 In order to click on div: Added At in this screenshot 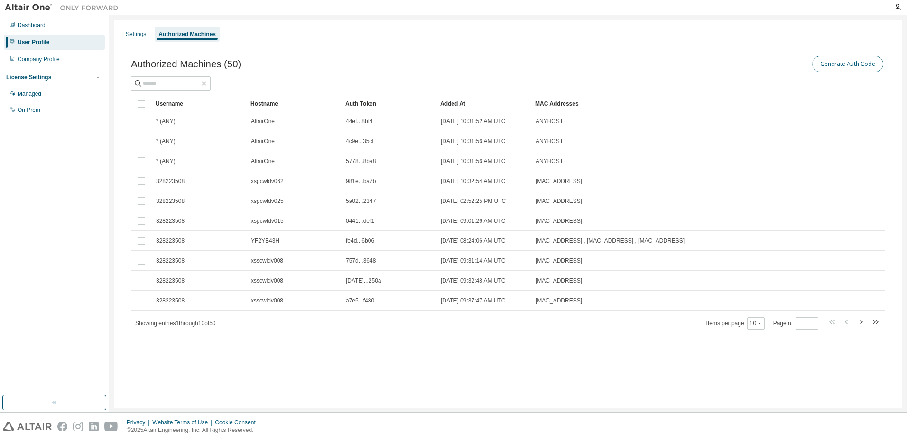, I will do `click(484, 104)`.